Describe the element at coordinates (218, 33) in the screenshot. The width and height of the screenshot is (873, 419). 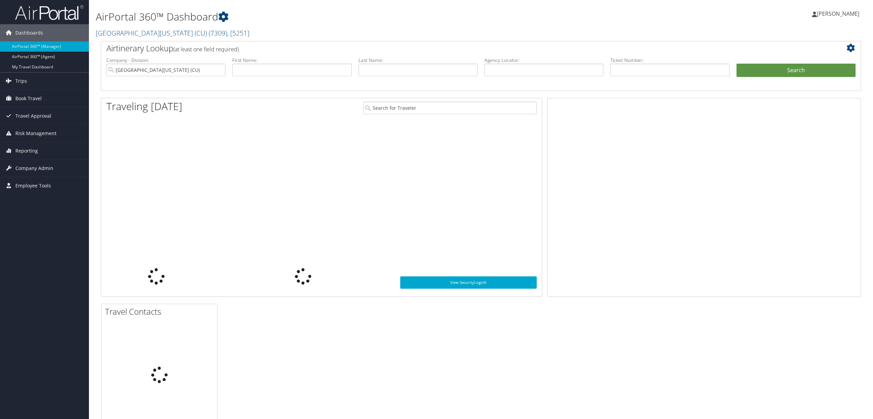
I see `span: ( 7309 )` at that location.